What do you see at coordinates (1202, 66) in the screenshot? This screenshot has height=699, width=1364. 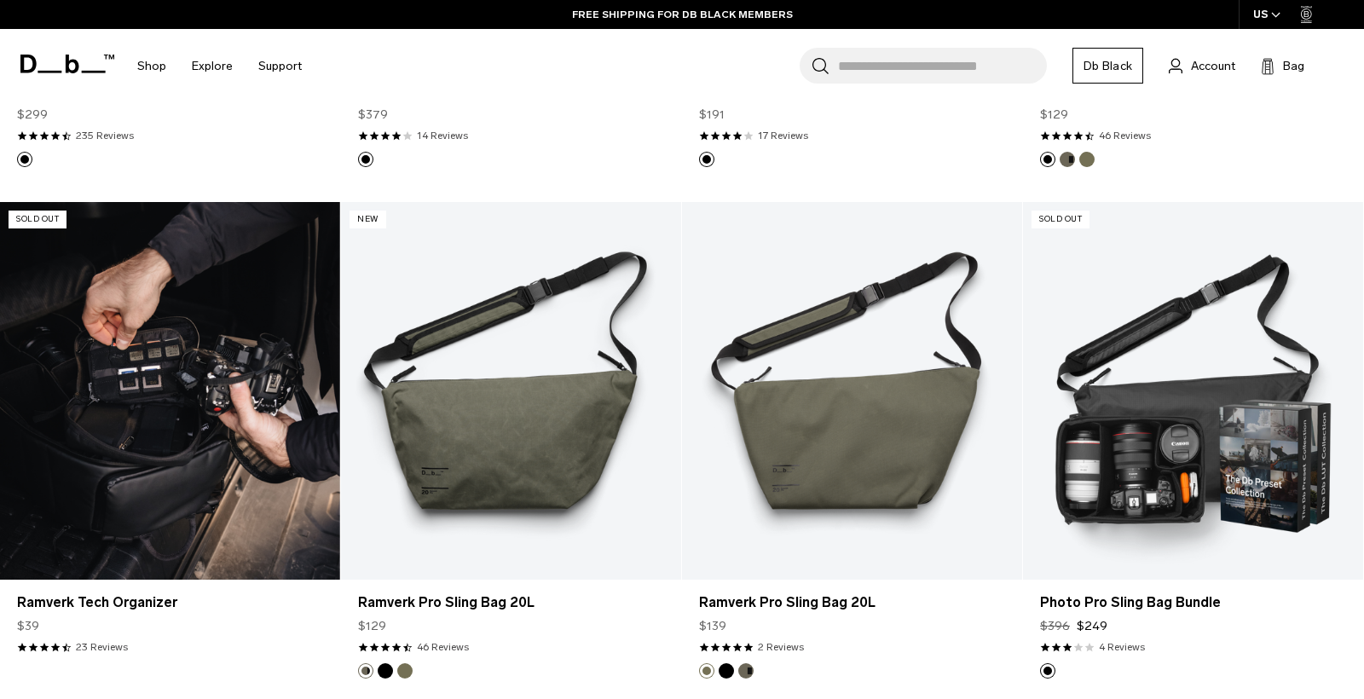 I see `a: Account` at bounding box center [1202, 66].